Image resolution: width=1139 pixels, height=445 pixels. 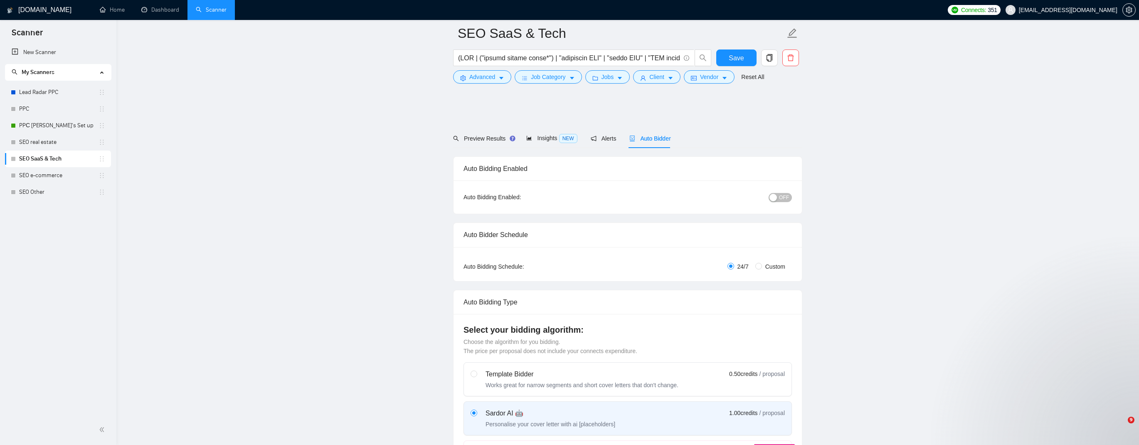 What do you see at coordinates (10, 10) in the screenshot?
I see `img: logo` at bounding box center [10, 10].